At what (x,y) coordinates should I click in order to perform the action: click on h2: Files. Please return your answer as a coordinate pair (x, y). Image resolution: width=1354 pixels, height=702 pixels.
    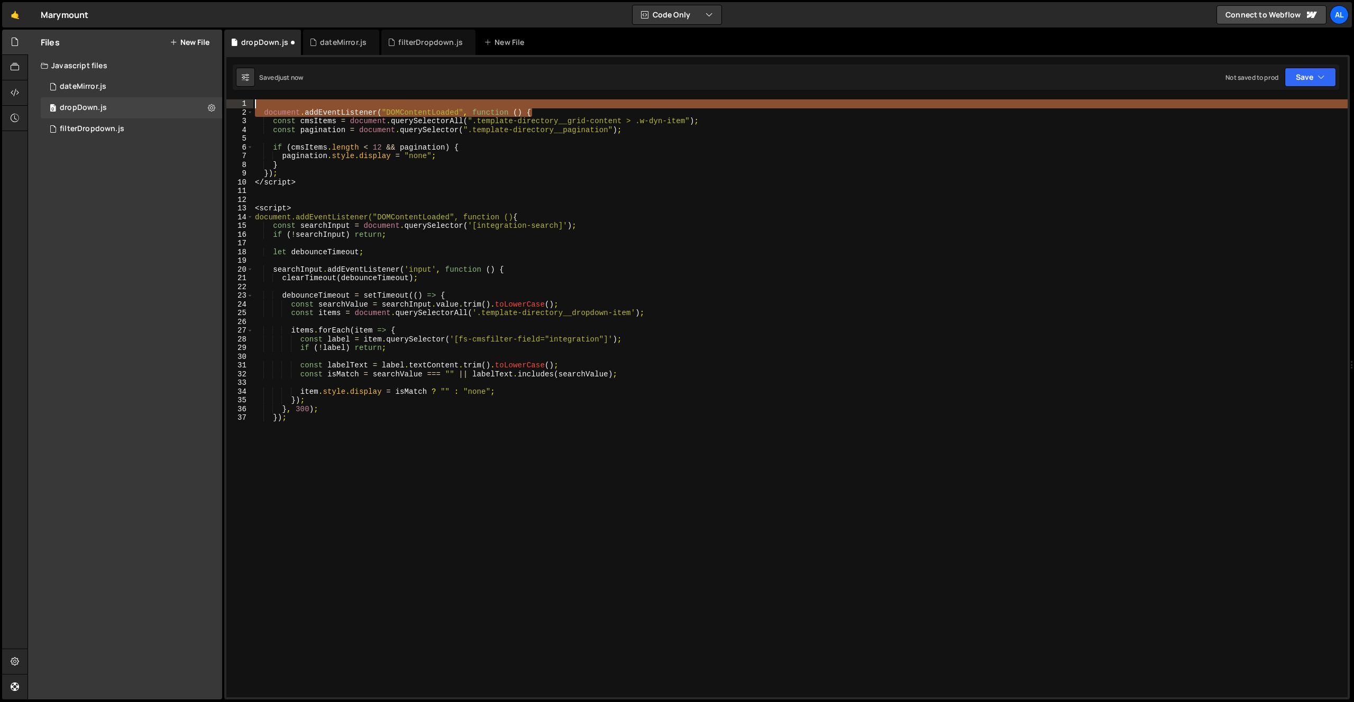
    Looking at the image, I should click on (50, 42).